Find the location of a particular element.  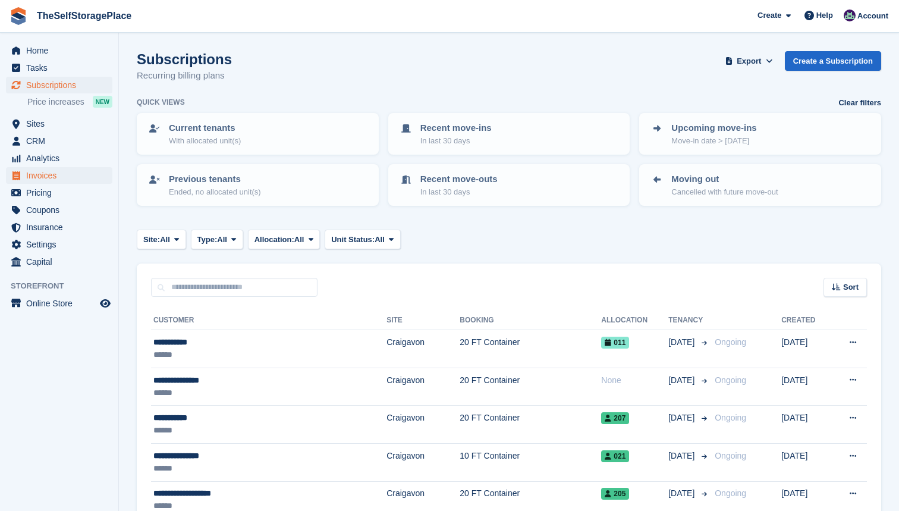

td: 10 FT Container is located at coordinates (530, 462).